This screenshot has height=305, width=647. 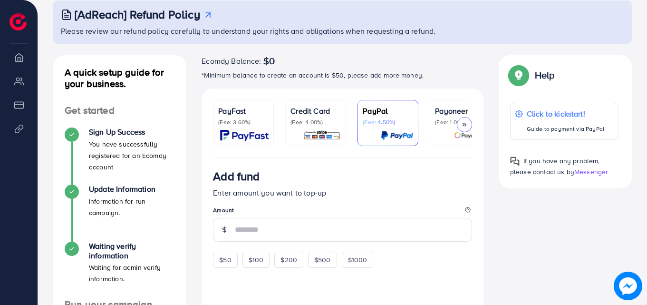 I want to click on legend: Amount, so click(x=342, y=211).